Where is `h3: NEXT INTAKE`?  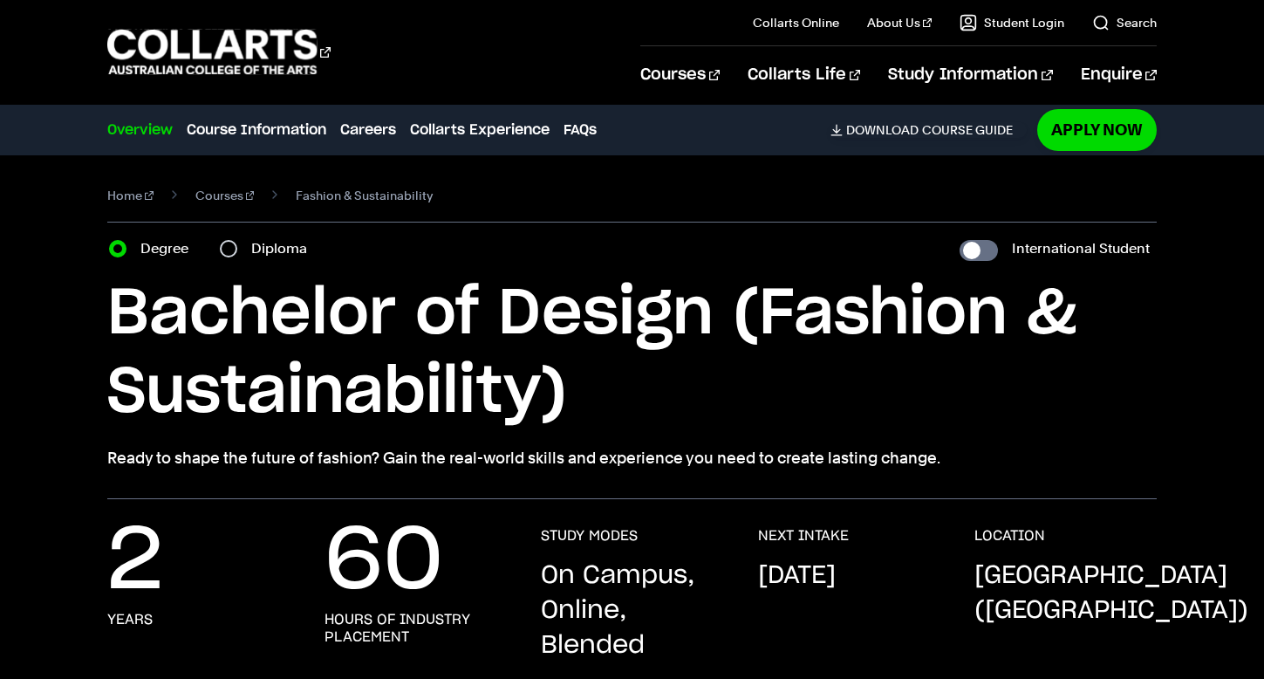 h3: NEXT INTAKE is located at coordinates (804, 536).